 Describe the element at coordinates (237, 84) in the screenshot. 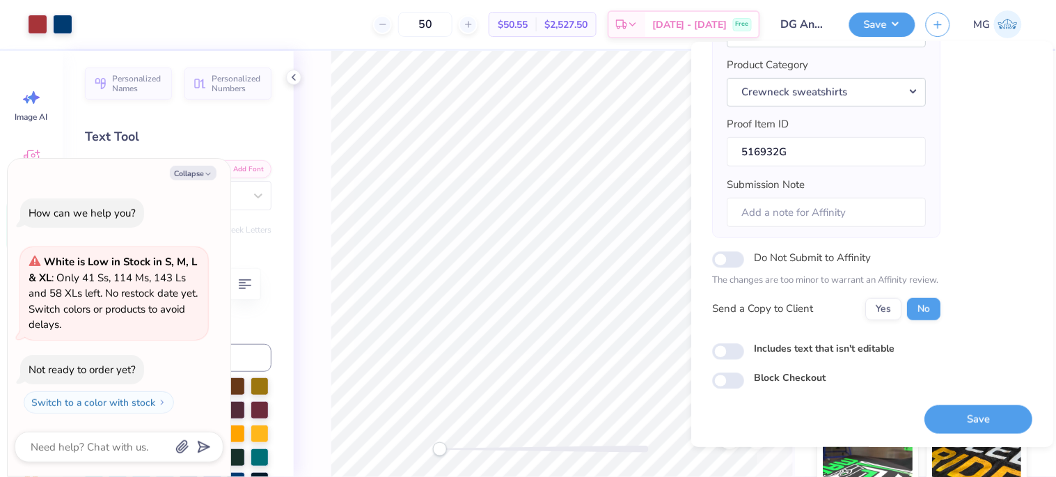

I see `span: Personalized Numbers` at that location.